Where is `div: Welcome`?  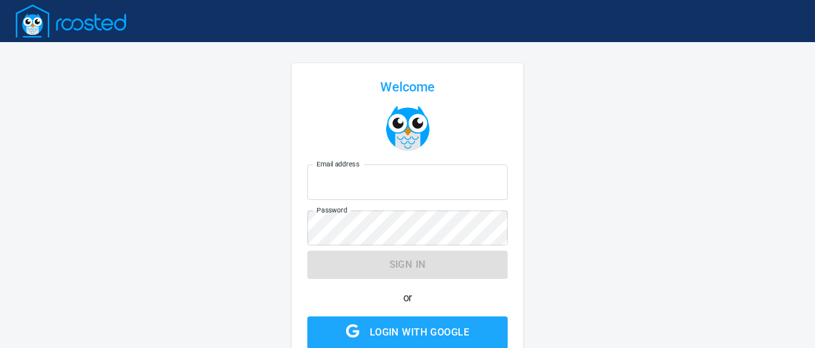 div: Welcome is located at coordinates (407, 87).